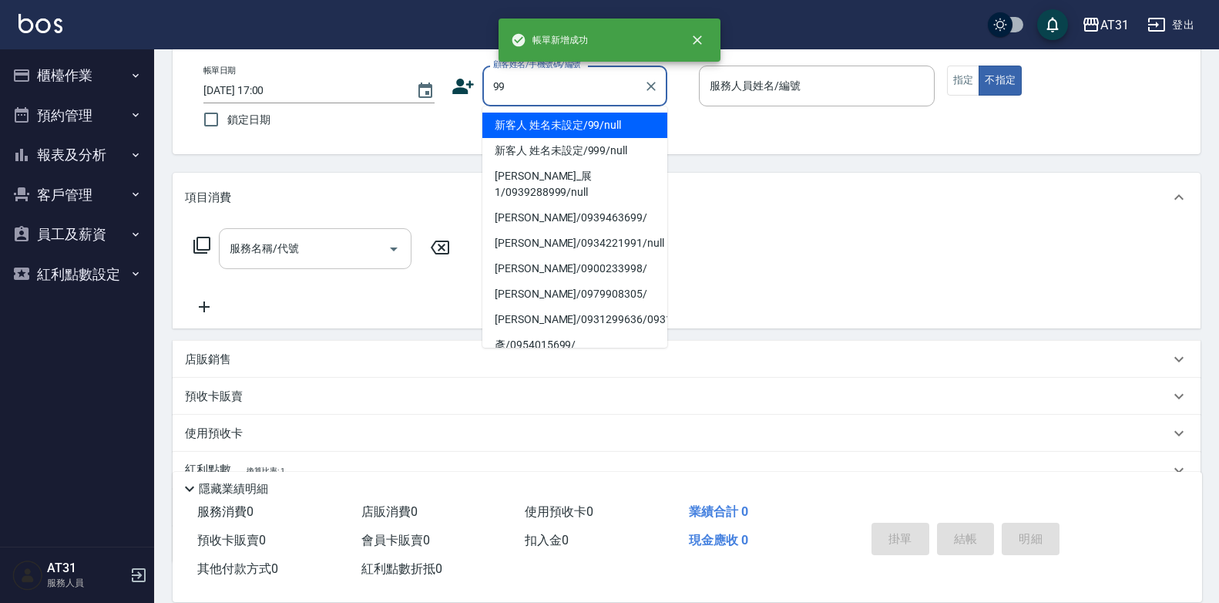 Image resolution: width=1219 pixels, height=603 pixels. Describe the element at coordinates (1114, 25) in the screenshot. I see `div: AT31` at that location.